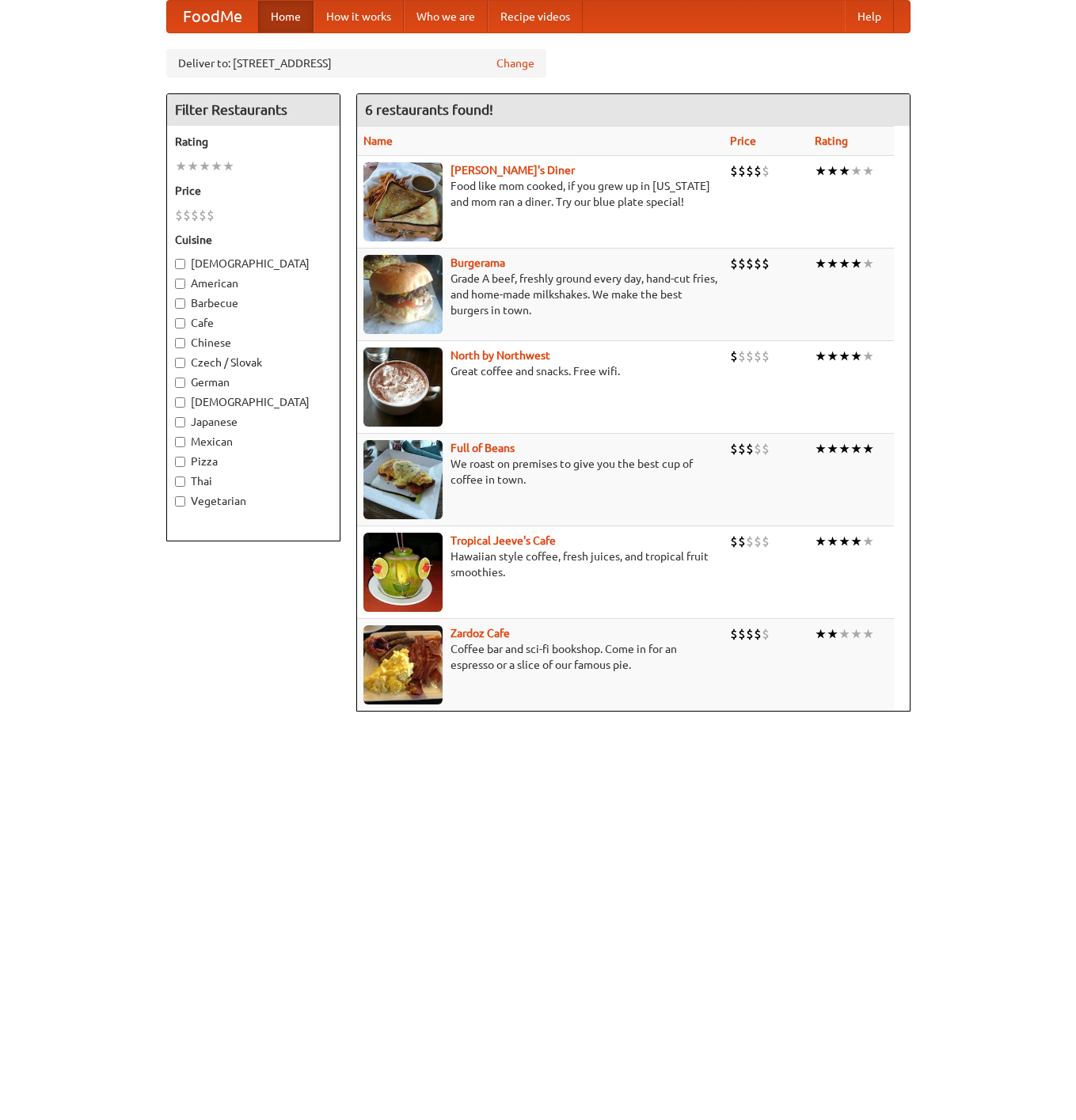  I want to click on input: Chinese, so click(179, 342).